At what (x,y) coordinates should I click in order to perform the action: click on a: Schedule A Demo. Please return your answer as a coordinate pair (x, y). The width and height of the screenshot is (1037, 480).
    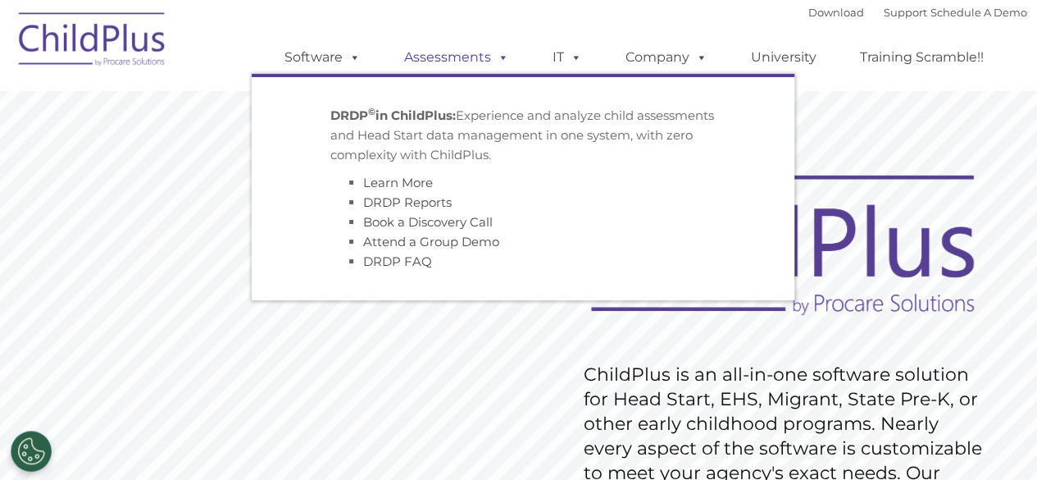
    Looking at the image, I should click on (979, 12).